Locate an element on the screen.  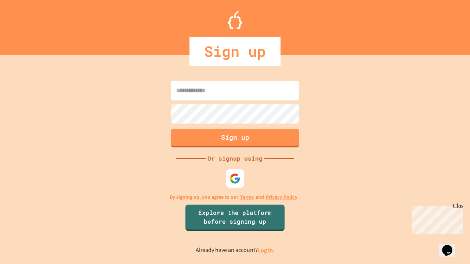
p: By signing up, you agree to our and . is located at coordinates (235, 197).